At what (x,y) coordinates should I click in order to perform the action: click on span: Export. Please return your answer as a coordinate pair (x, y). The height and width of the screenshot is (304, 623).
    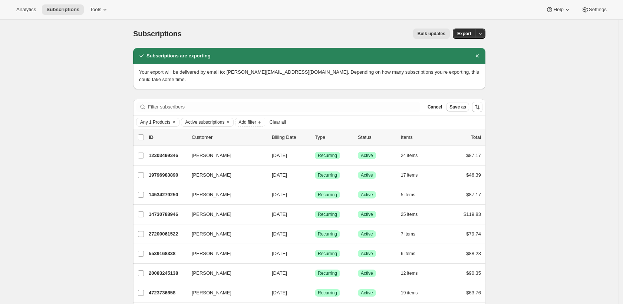
    Looking at the image, I should click on (464, 34).